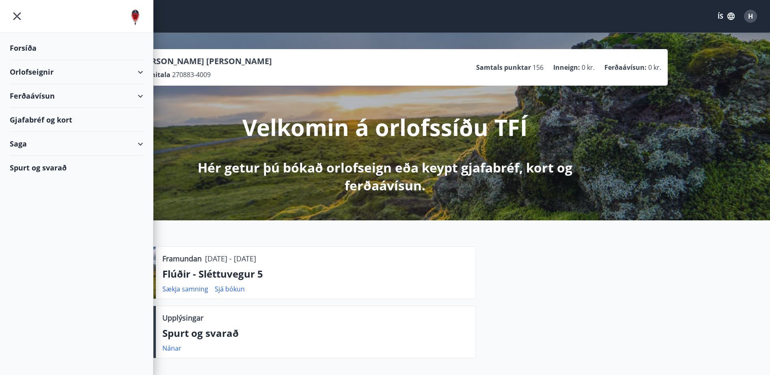  What do you see at coordinates (316, 274) in the screenshot?
I see `p: Flúðir - Sléttuvegur 5` at bounding box center [316, 274].